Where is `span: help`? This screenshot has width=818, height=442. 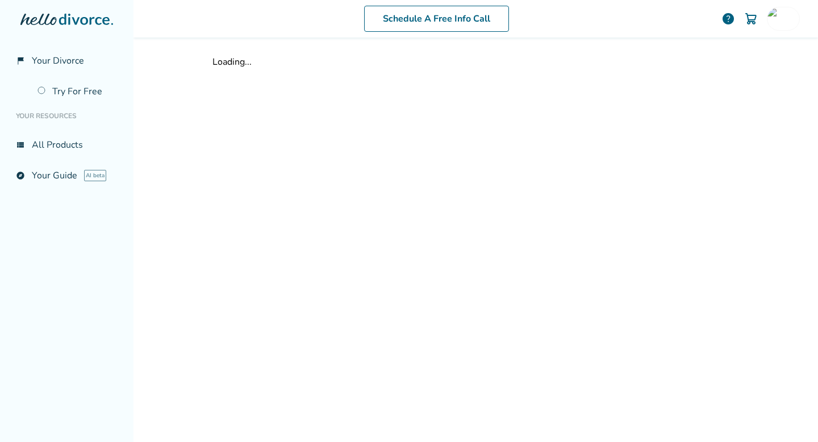
span: help is located at coordinates (728, 19).